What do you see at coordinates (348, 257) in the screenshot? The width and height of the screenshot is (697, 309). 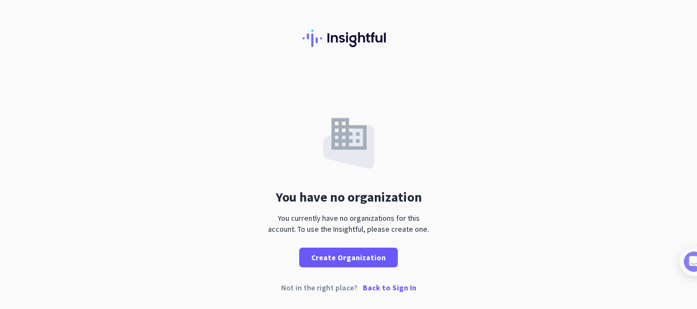 I see `button: Create Organization` at bounding box center [348, 257].